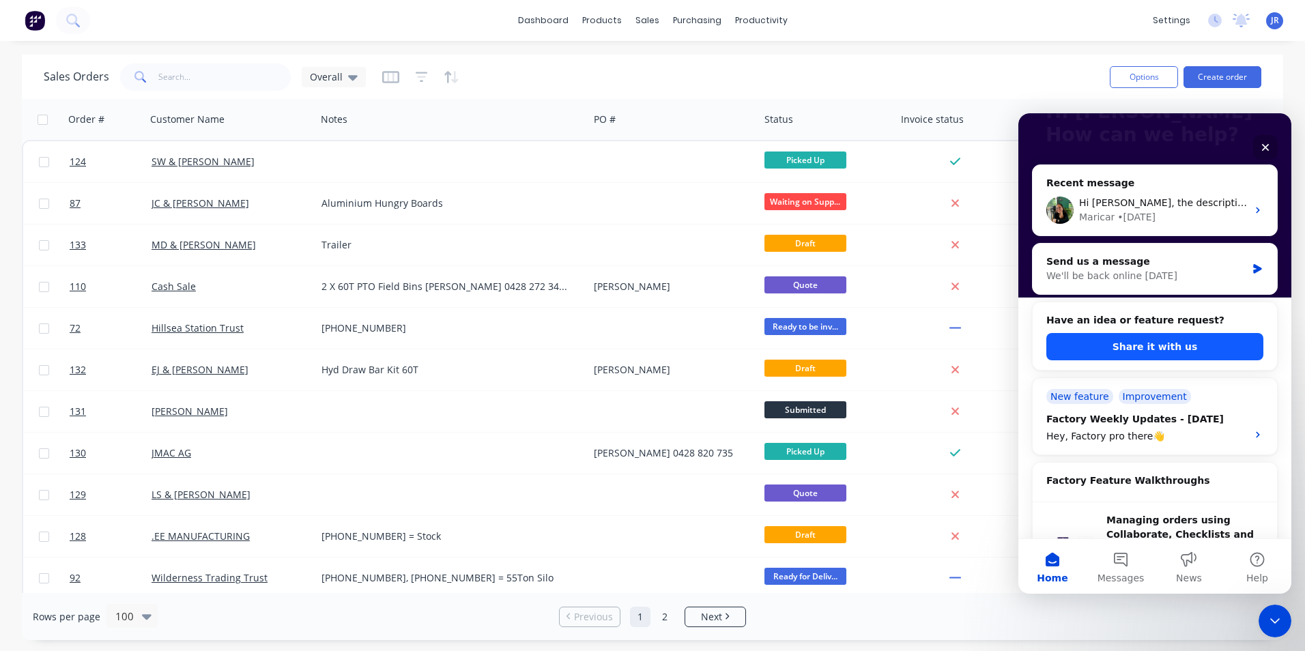 The width and height of the screenshot is (1305, 651). What do you see at coordinates (76, 76) in the screenshot?
I see `h1: Sales Orders` at bounding box center [76, 76].